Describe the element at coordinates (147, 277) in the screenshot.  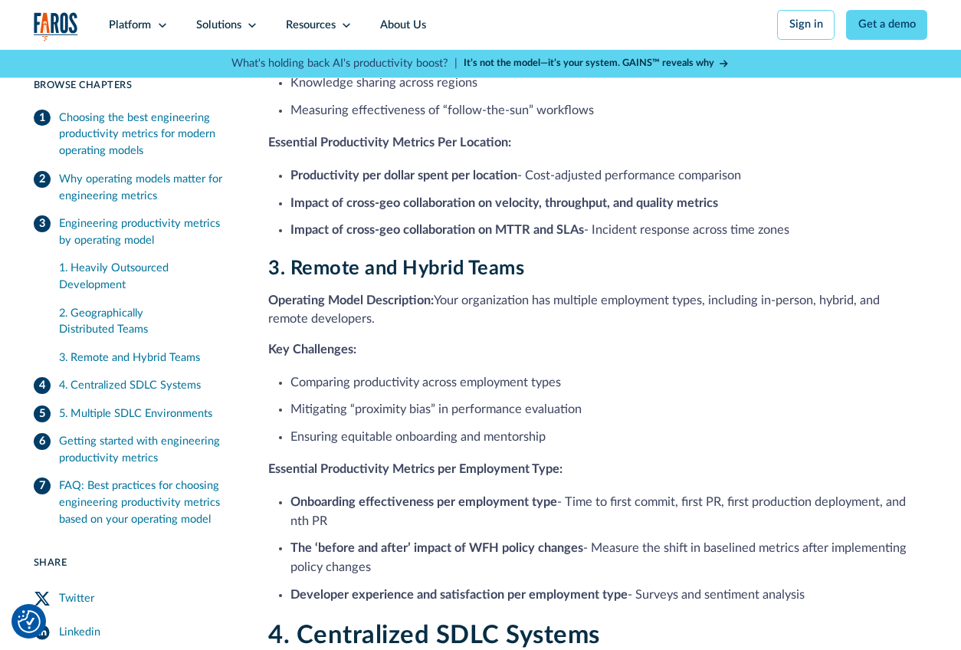
I see `a: 1. Heavily Outsourced Development` at that location.